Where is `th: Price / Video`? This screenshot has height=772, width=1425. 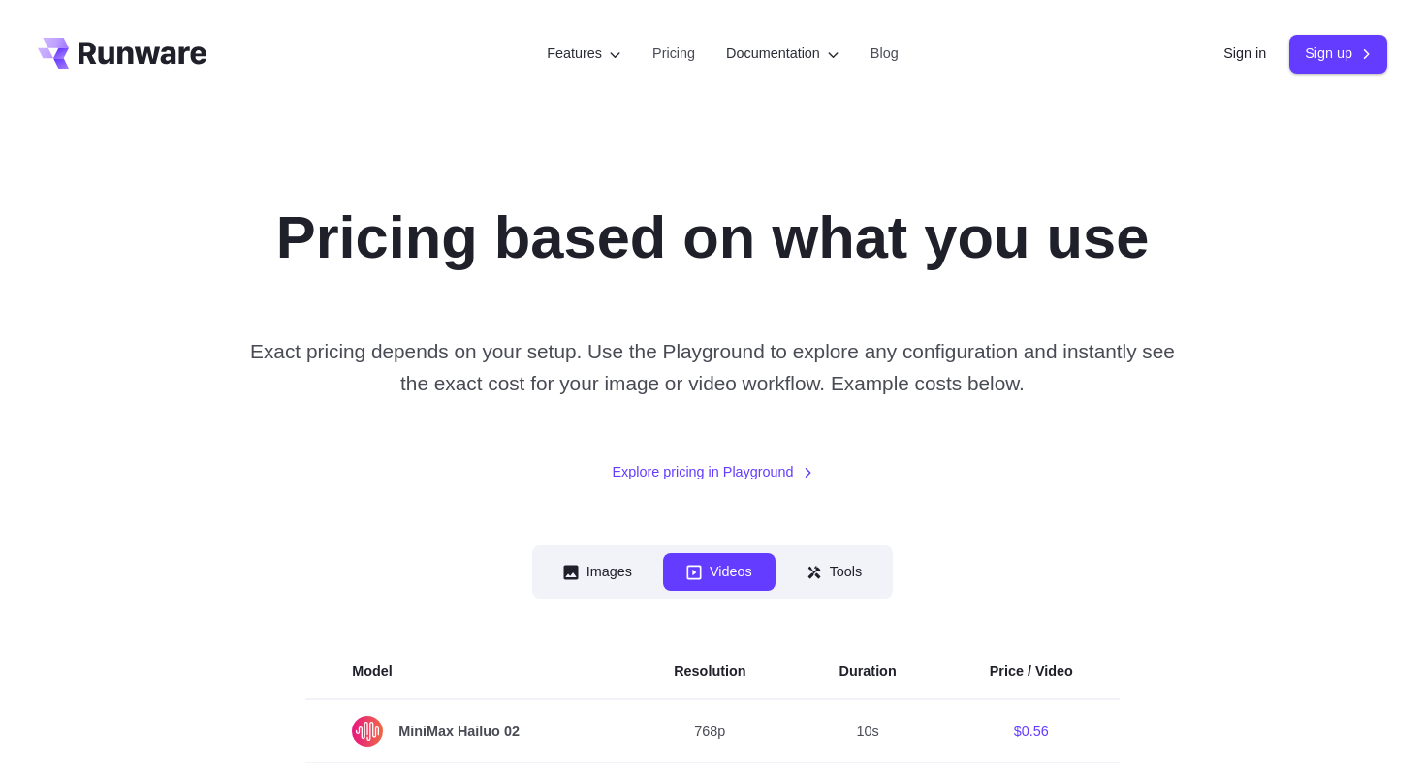
th: Price / Video is located at coordinates (1031, 673).